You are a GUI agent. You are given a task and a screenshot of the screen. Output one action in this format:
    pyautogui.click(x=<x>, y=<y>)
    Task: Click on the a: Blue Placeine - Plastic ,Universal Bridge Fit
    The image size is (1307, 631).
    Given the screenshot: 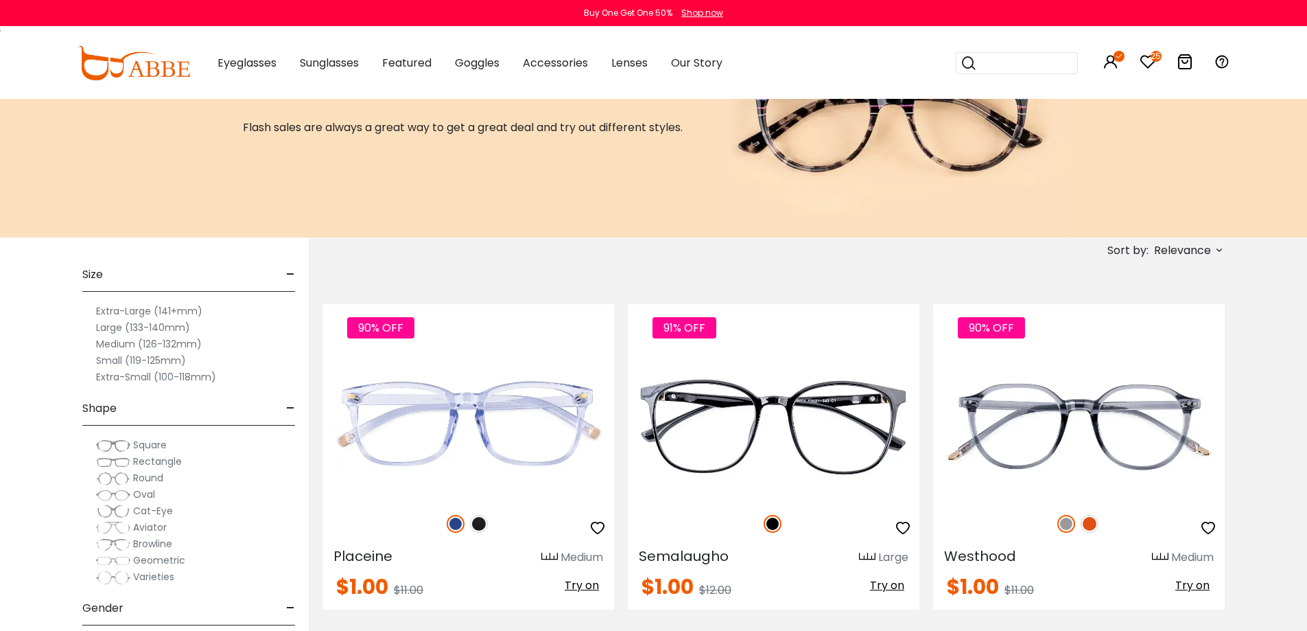 What is the action you would take?
    pyautogui.click(x=468, y=426)
    